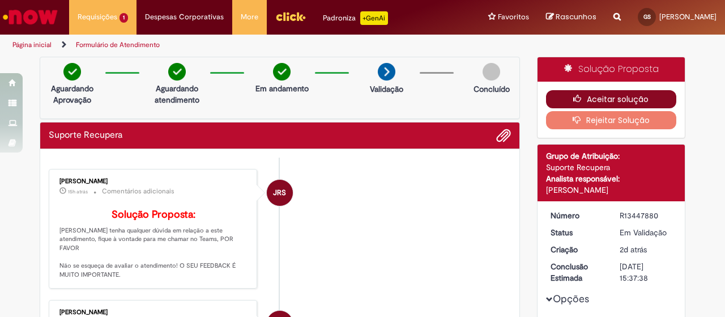  What do you see at coordinates (611, 99) in the screenshot?
I see `button: Aceitar solução` at bounding box center [611, 99].